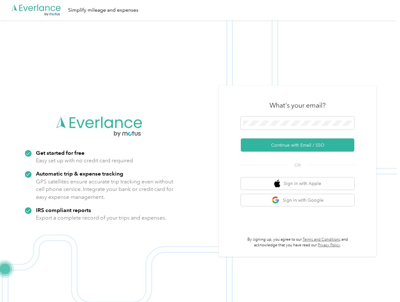 Image resolution: width=400 pixels, height=302 pixels. What do you see at coordinates (105, 190) in the screenshot?
I see `p: GPS satellites ensure accurate trip tracking even without cell phone service. Integrate your bank...` at bounding box center [105, 190].